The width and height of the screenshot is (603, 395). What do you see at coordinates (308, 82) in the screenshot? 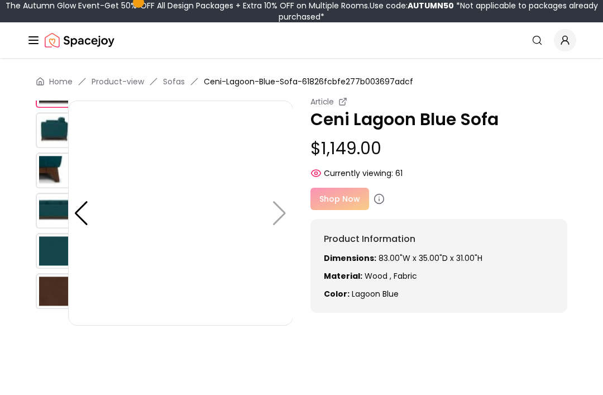
I see `span: Ceni-Lagoon-Blue-Sofa-61826fcbfe277b003697adcf` at bounding box center [308, 82].